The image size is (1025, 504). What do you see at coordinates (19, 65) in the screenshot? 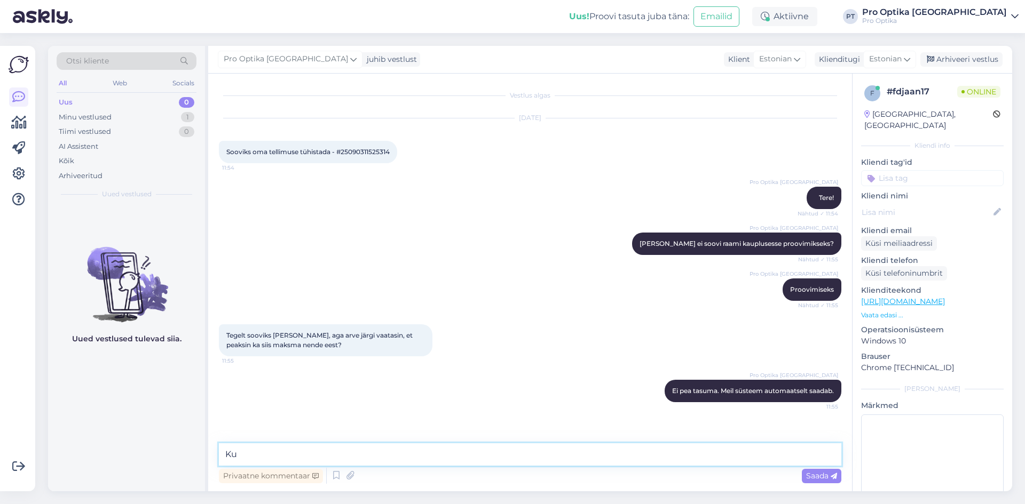
I see `img: Askly Logo` at bounding box center [19, 65].